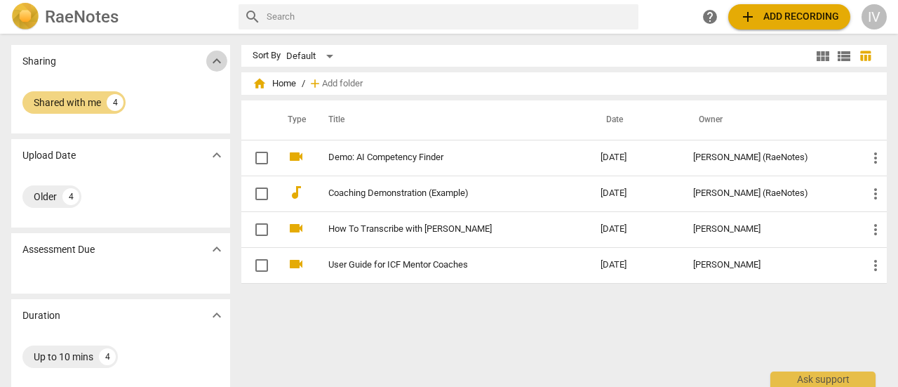  I want to click on span: Add recording, so click(789, 17).